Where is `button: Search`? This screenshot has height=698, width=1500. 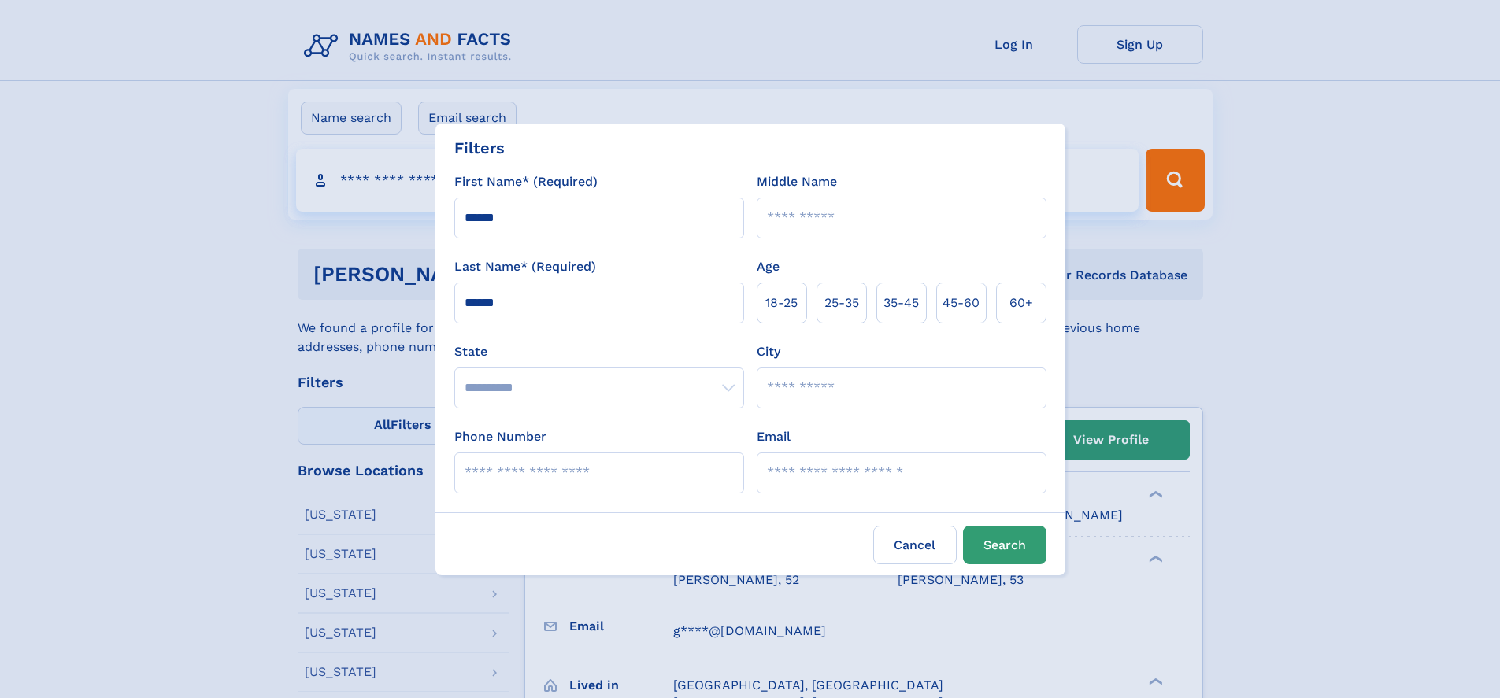
button: Search is located at coordinates (1005, 545).